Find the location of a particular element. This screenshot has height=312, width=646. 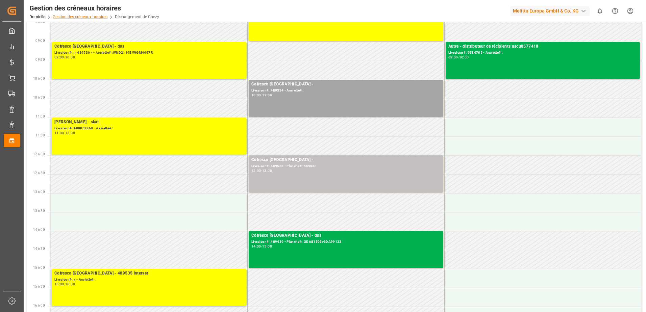

span: 10 h 30 is located at coordinates (39, 97).